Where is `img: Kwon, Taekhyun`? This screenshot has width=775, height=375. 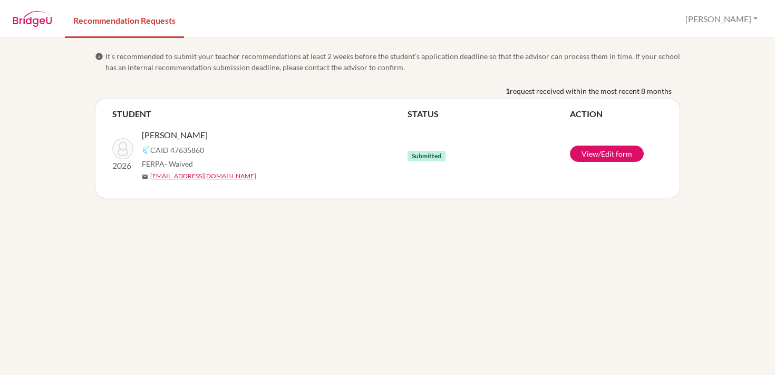
img: Kwon, Taekhyun is located at coordinates (123, 149).